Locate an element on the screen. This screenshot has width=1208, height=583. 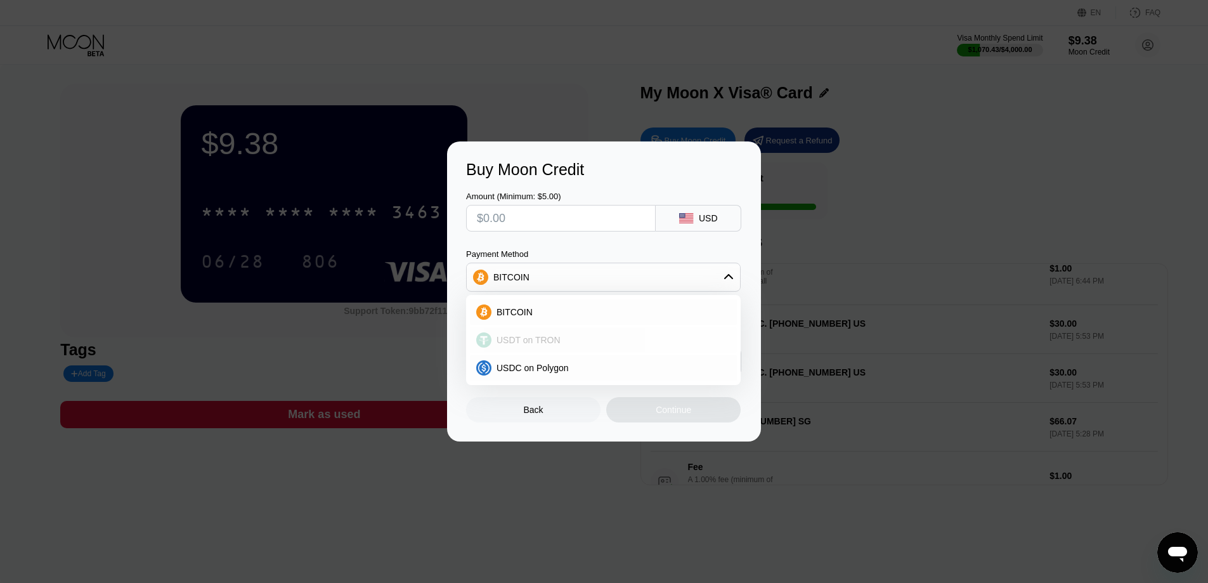
div: USD is located at coordinates (708, 218).